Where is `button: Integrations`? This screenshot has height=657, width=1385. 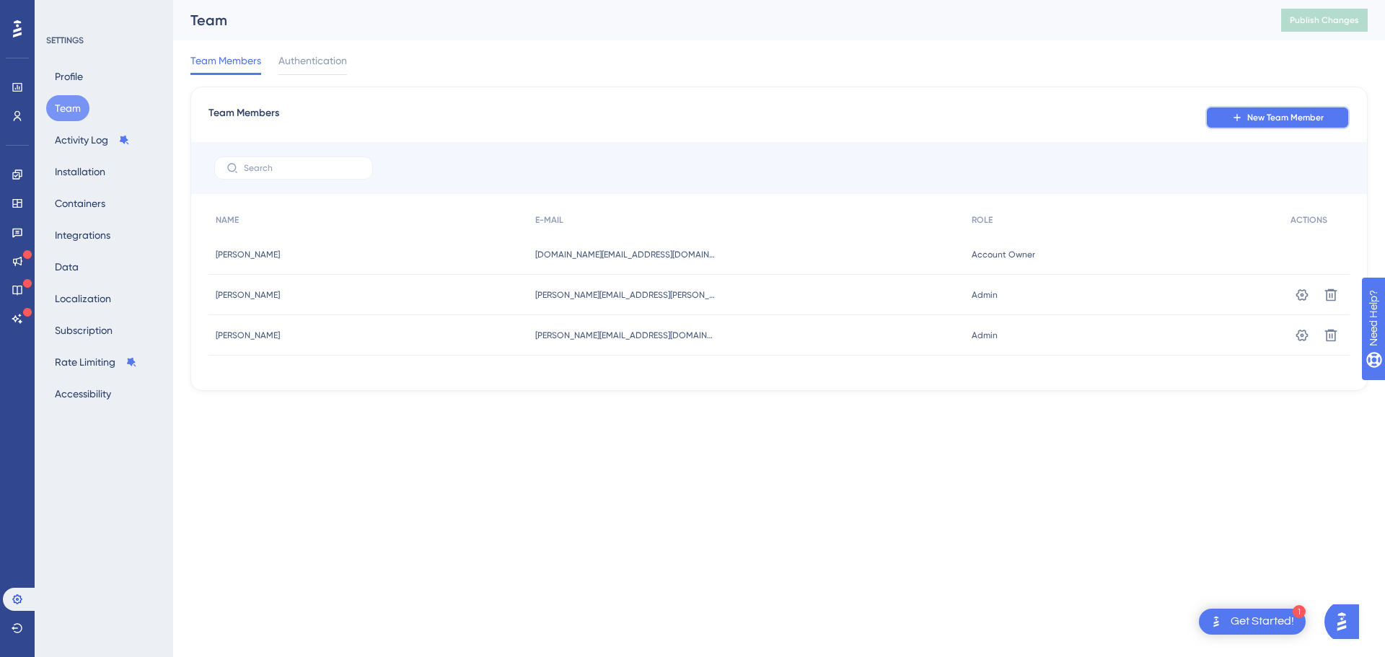
button: Integrations is located at coordinates (82, 235).